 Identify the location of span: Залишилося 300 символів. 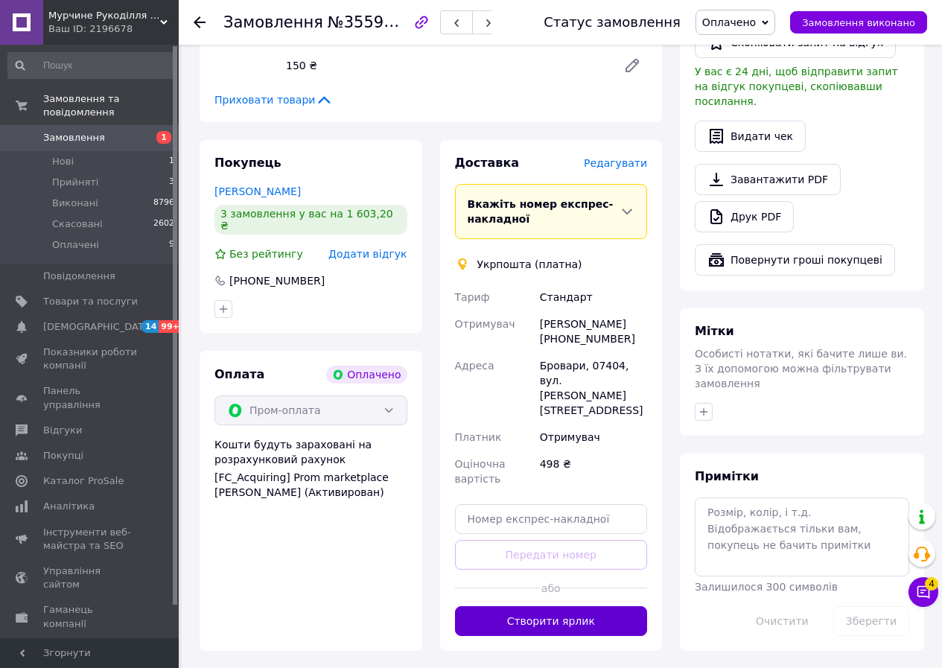
(766, 587).